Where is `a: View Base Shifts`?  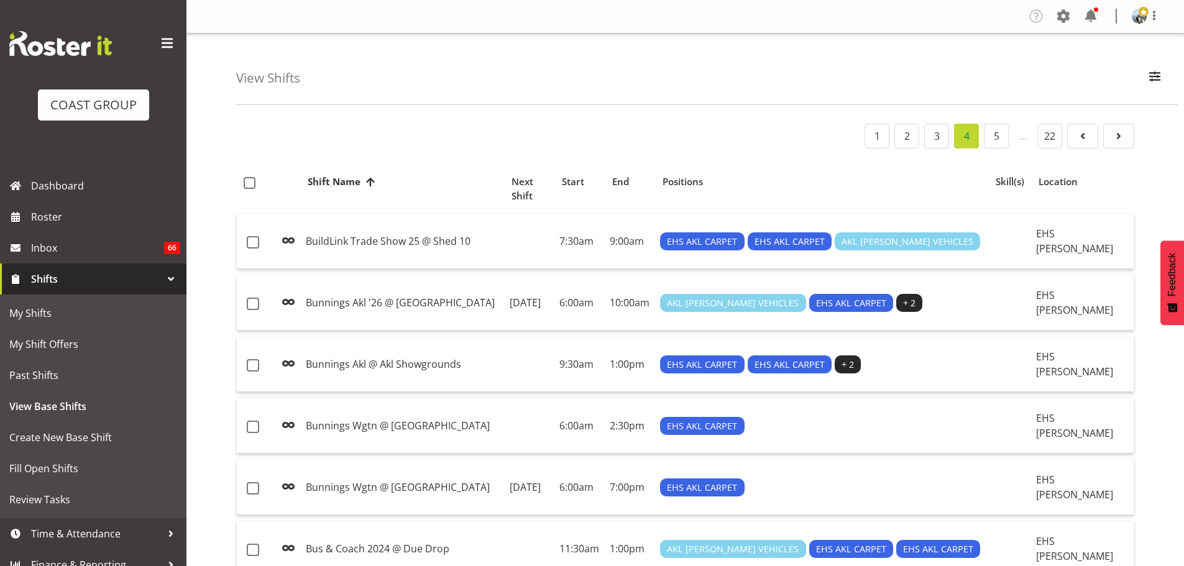 a: View Base Shifts is located at coordinates (93, 406).